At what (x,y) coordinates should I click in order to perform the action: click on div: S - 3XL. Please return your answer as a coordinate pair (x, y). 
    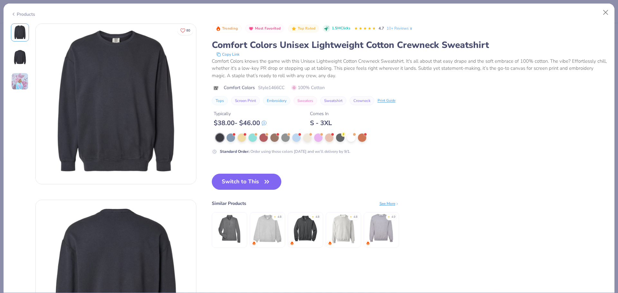
    Looking at the image, I should click on (321, 123).